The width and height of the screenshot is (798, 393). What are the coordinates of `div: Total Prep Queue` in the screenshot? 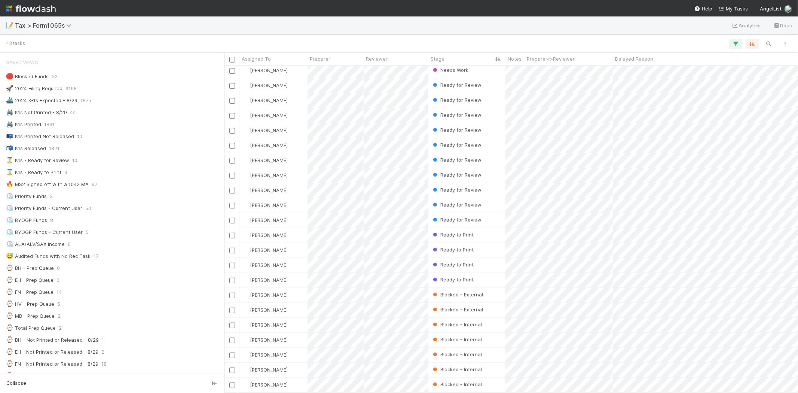 It's located at (31, 328).